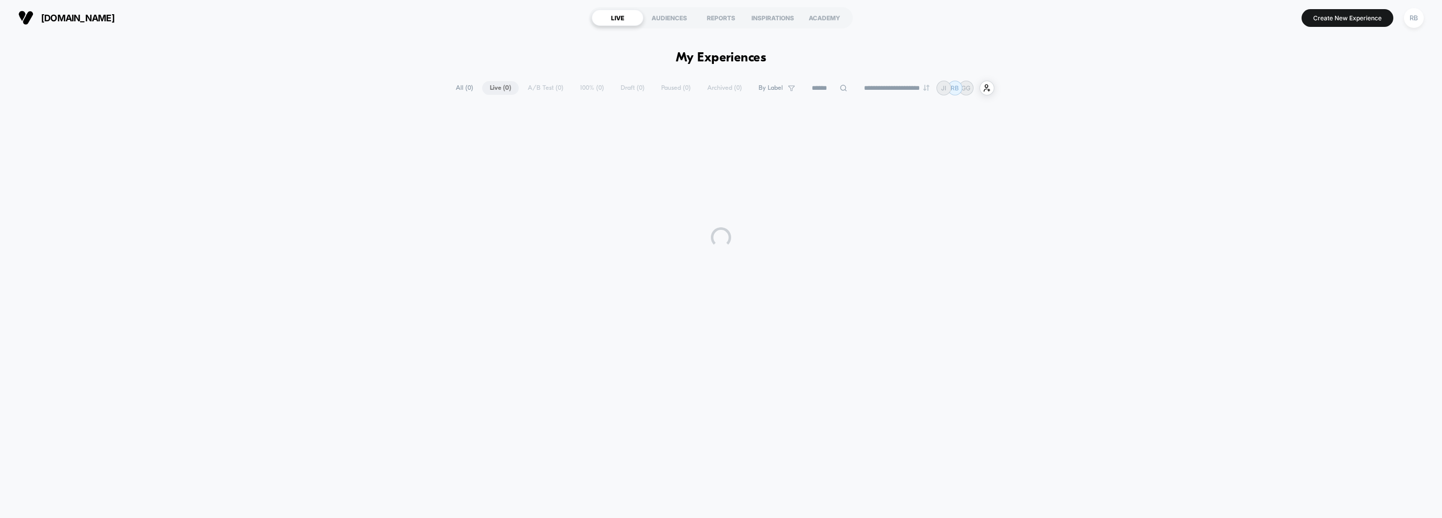 This screenshot has height=518, width=1442. What do you see at coordinates (721, 58) in the screenshot?
I see `h1: My Experiences` at bounding box center [721, 58].